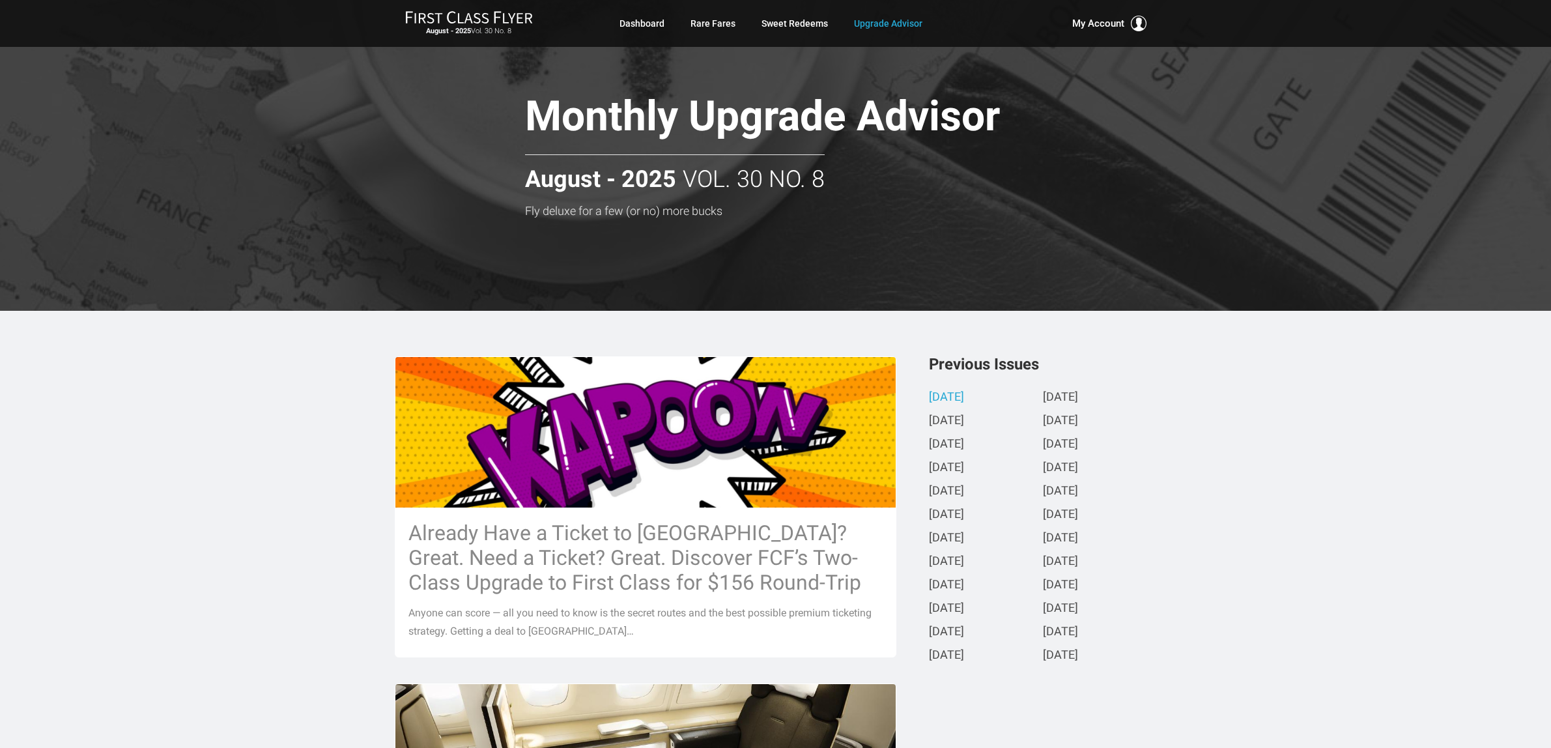 Image resolution: width=1551 pixels, height=748 pixels. Describe the element at coordinates (888, 23) in the screenshot. I see `a: Upgrade Advisor` at that location.